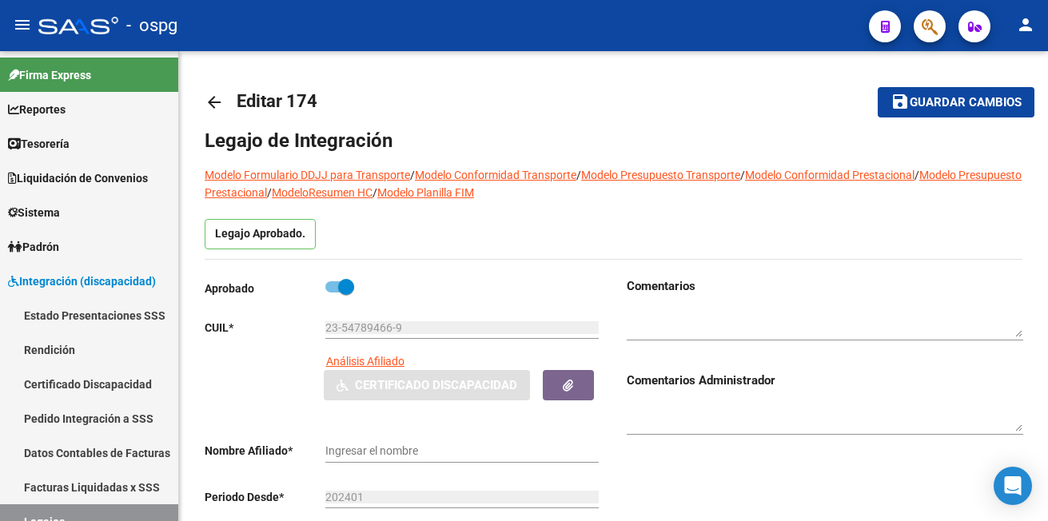 This screenshot has height=521, width=1048. I want to click on mat-icon: person, so click(1025, 25).